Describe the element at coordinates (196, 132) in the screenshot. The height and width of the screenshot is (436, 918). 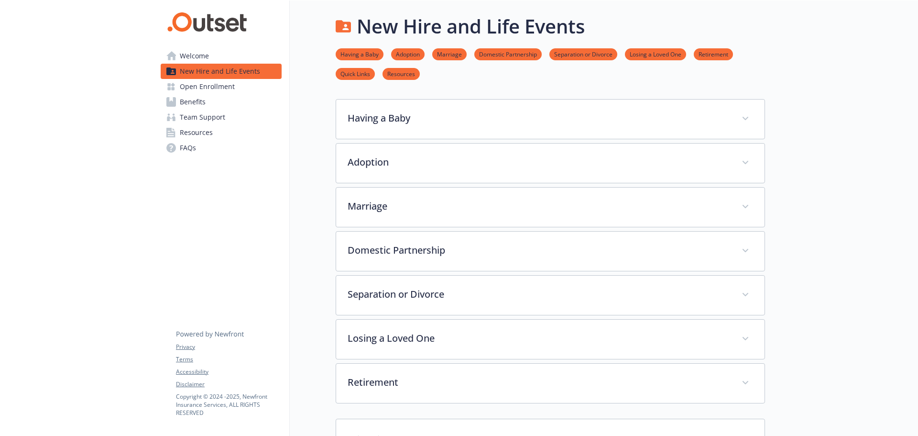
I see `span: Resources` at that location.